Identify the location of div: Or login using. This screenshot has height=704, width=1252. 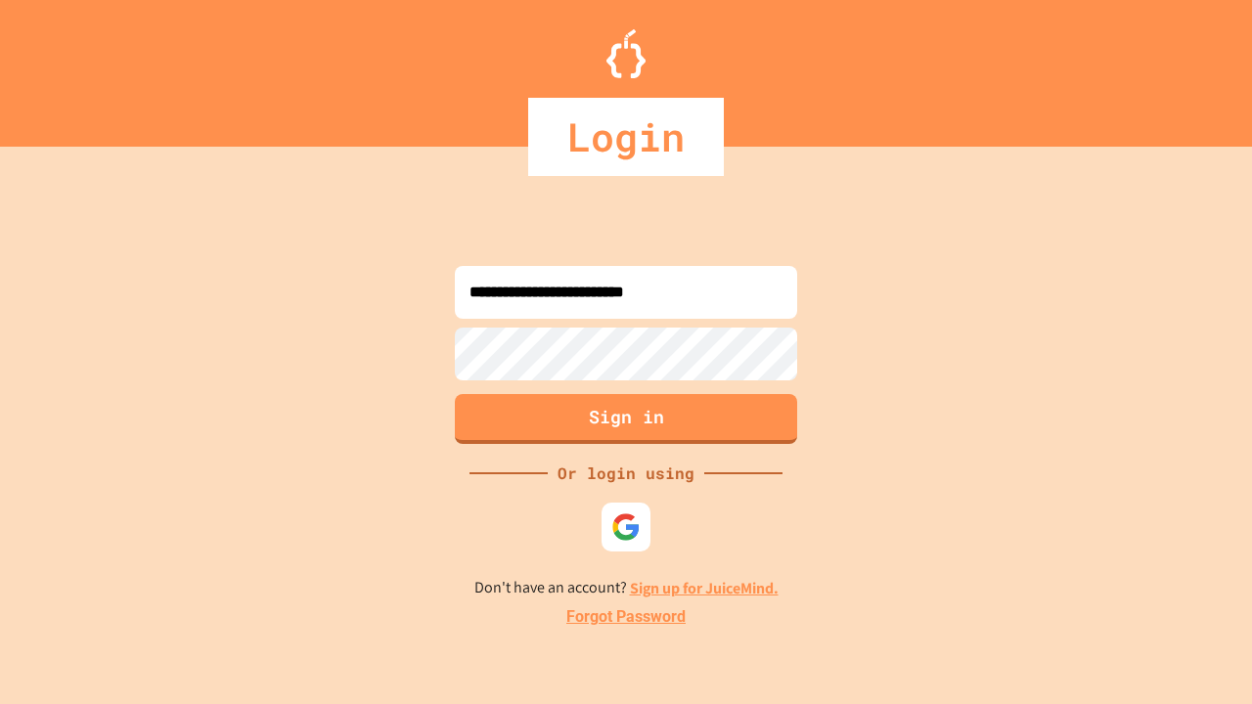
(626, 474).